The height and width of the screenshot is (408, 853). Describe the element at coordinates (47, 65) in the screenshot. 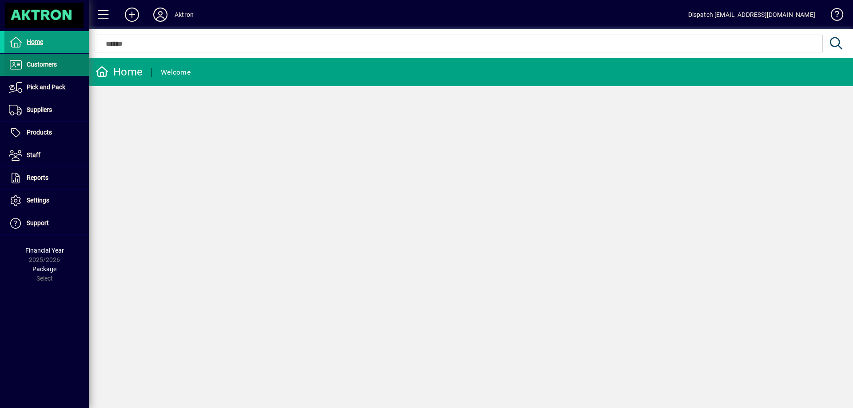

I see `a: Customers` at that location.